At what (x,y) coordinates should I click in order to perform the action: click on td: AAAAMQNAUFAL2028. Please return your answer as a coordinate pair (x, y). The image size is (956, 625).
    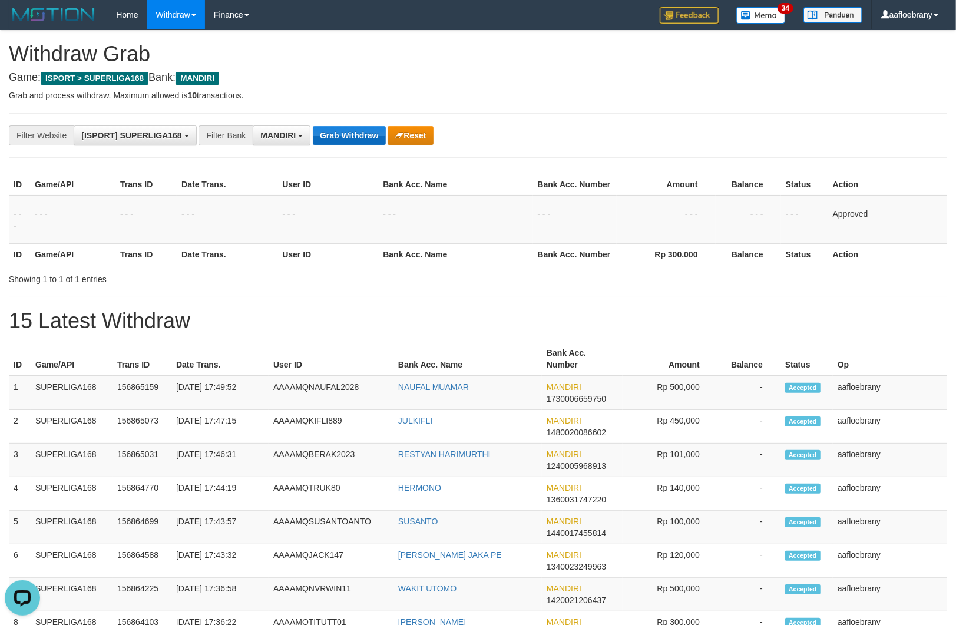
    Looking at the image, I should click on (331, 393).